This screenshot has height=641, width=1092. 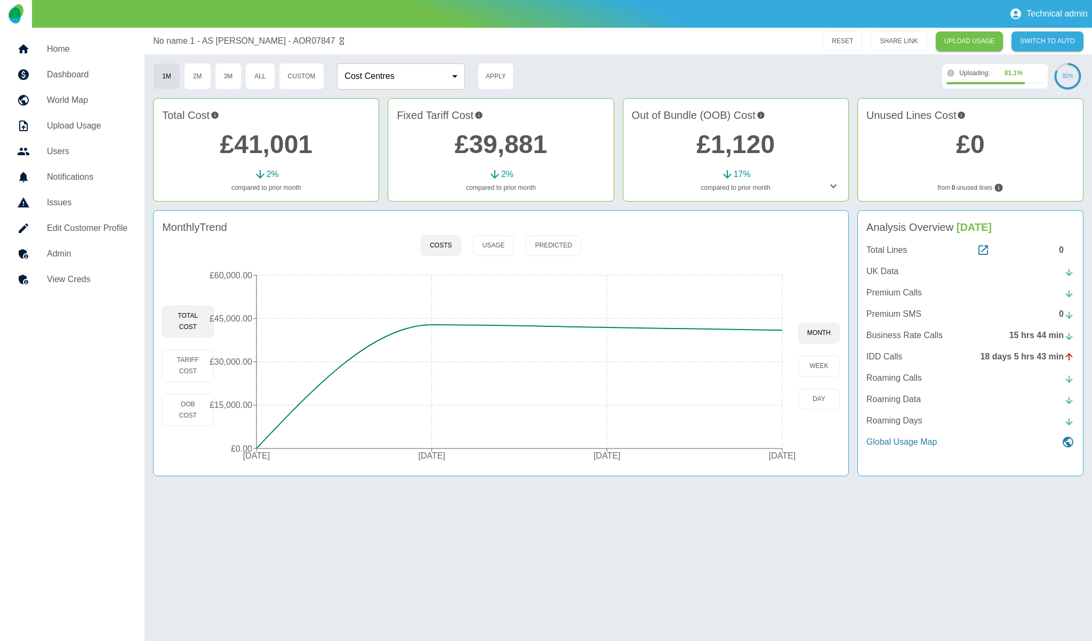 What do you see at coordinates (188, 322) in the screenshot?
I see `button: Total Cost` at bounding box center [188, 322].